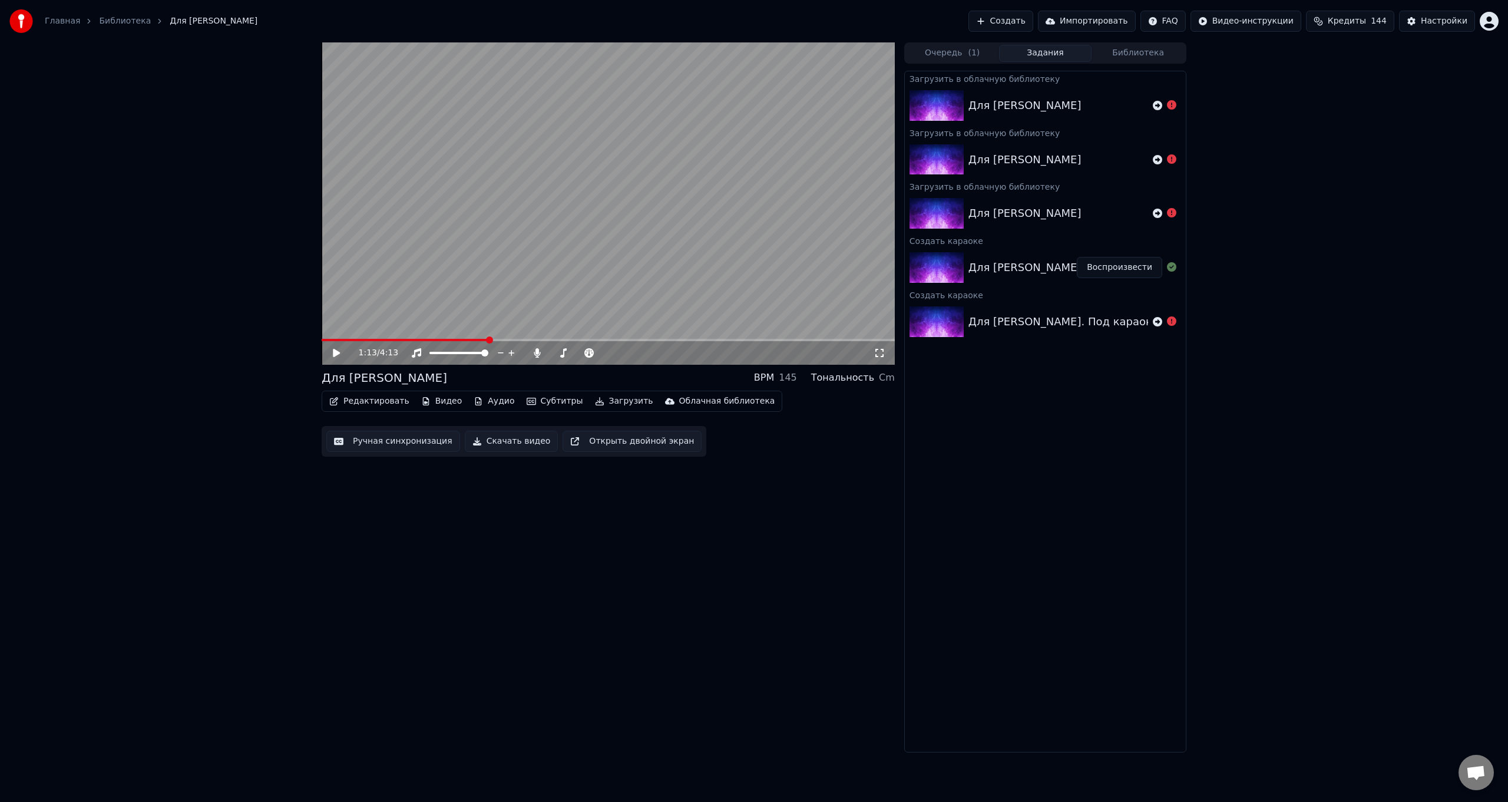  What do you see at coordinates (1119, 267) in the screenshot?
I see `button: Воспроизвести` at bounding box center [1119, 267].